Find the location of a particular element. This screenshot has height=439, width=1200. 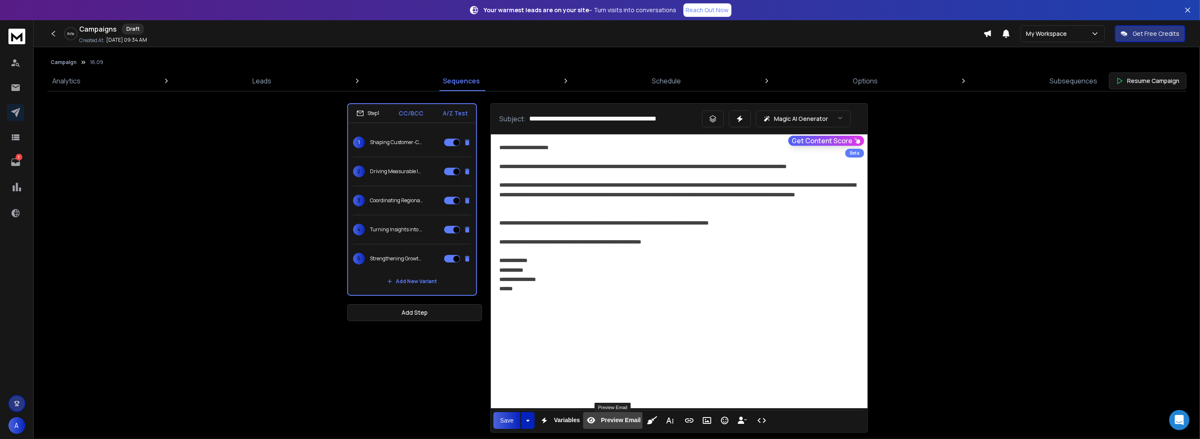

img: logo is located at coordinates (17, 36).